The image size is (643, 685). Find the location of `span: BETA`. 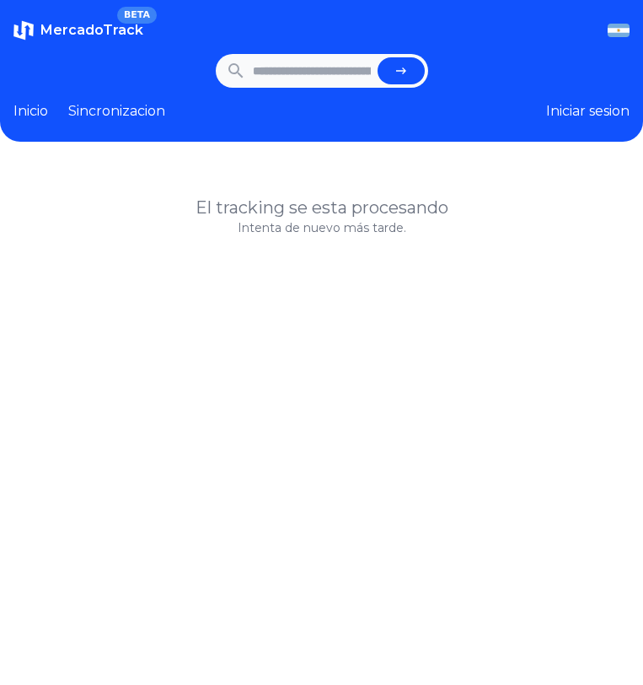

span: BETA is located at coordinates (137, 15).